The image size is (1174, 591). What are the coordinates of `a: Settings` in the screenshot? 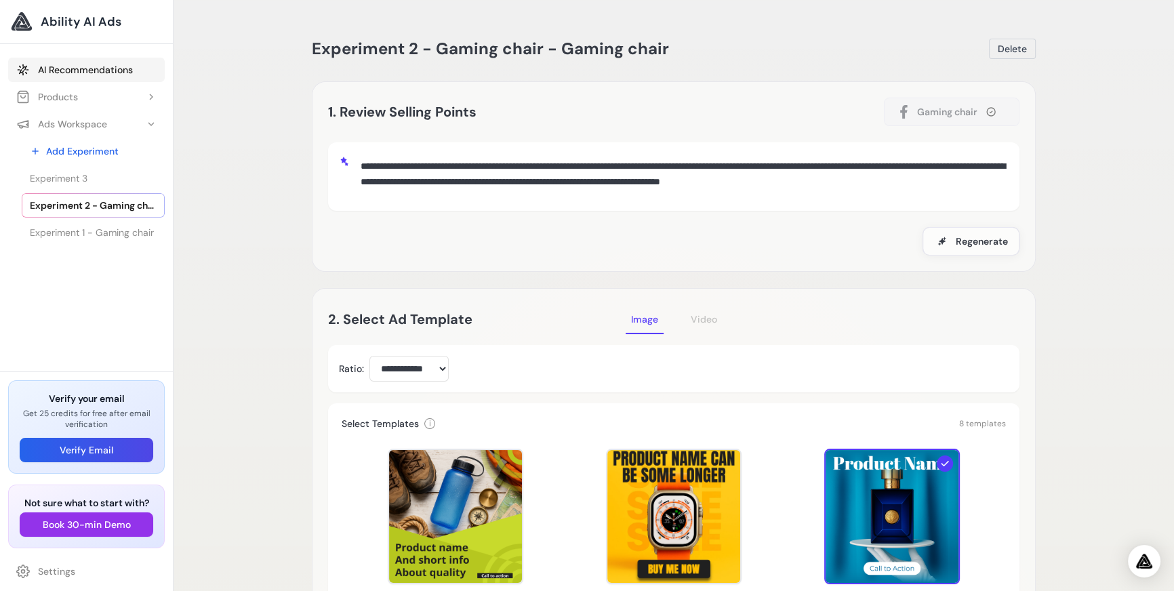 It's located at (86, 571).